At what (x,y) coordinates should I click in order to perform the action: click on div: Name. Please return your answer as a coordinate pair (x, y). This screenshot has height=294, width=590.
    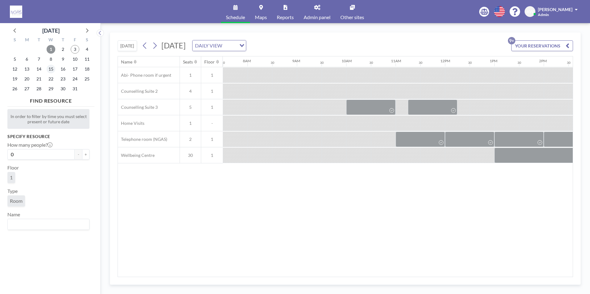
    Looking at the image, I should click on (126, 62).